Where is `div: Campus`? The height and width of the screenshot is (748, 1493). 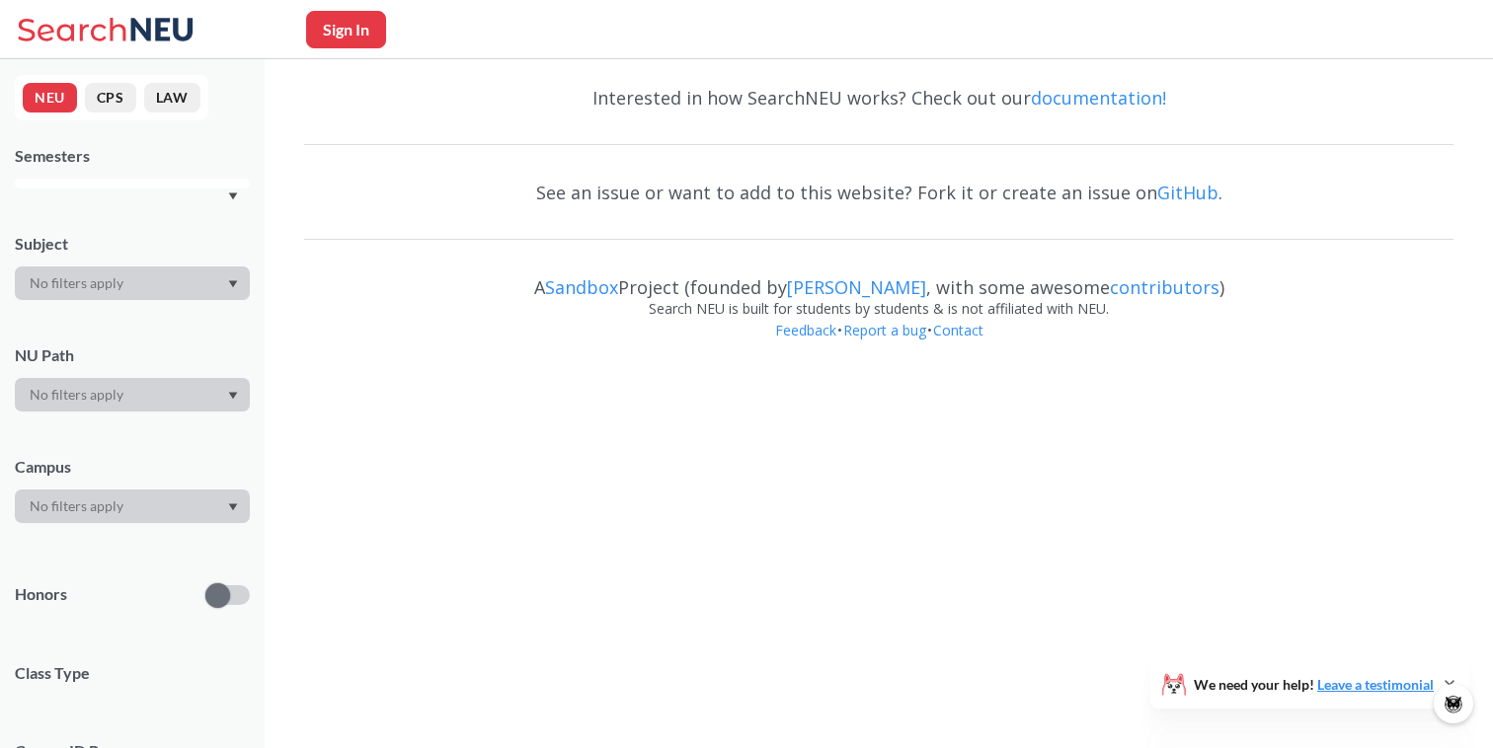 div: Campus is located at coordinates (132, 467).